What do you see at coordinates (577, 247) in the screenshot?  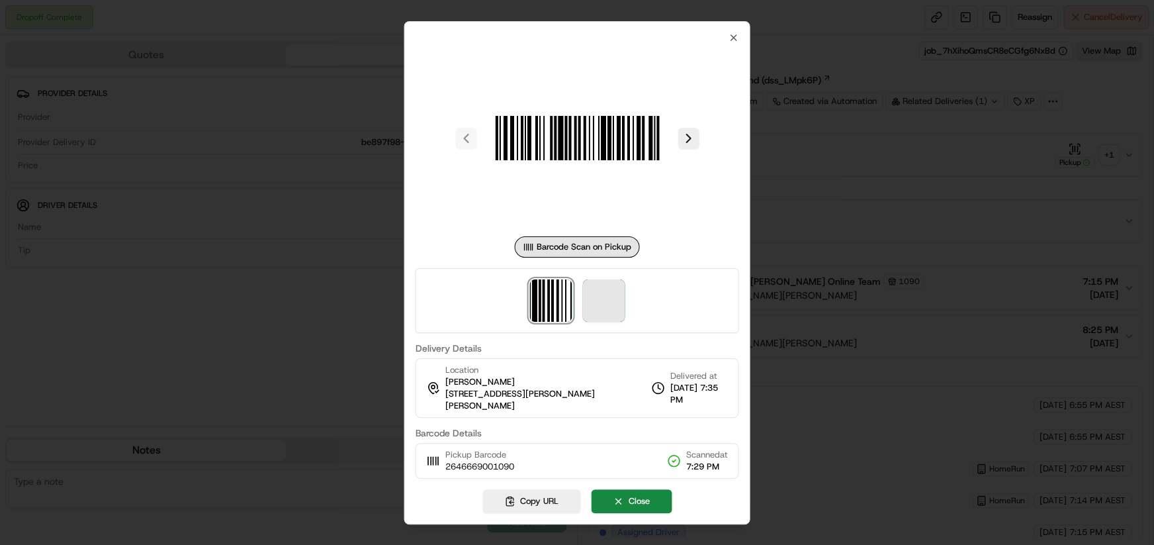 I see `div: Barcode Scan on Pickup` at bounding box center [577, 247].